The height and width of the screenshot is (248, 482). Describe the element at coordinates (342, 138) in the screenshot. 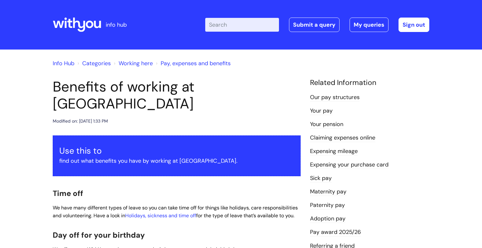

I see `a: Claiming expenses online` at that location.